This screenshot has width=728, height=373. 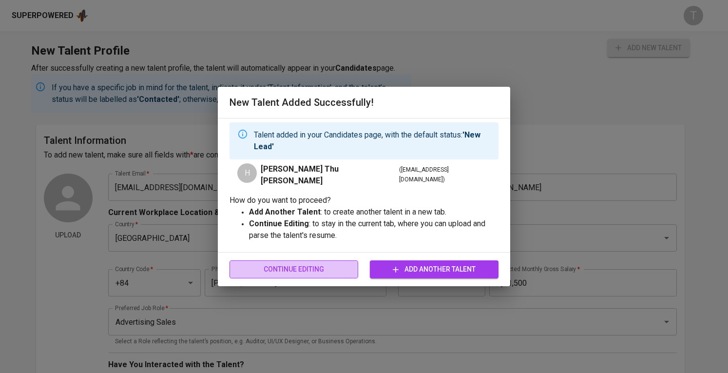 I want to click on h6: New Talent Added Successfully!, so click(x=364, y=102).